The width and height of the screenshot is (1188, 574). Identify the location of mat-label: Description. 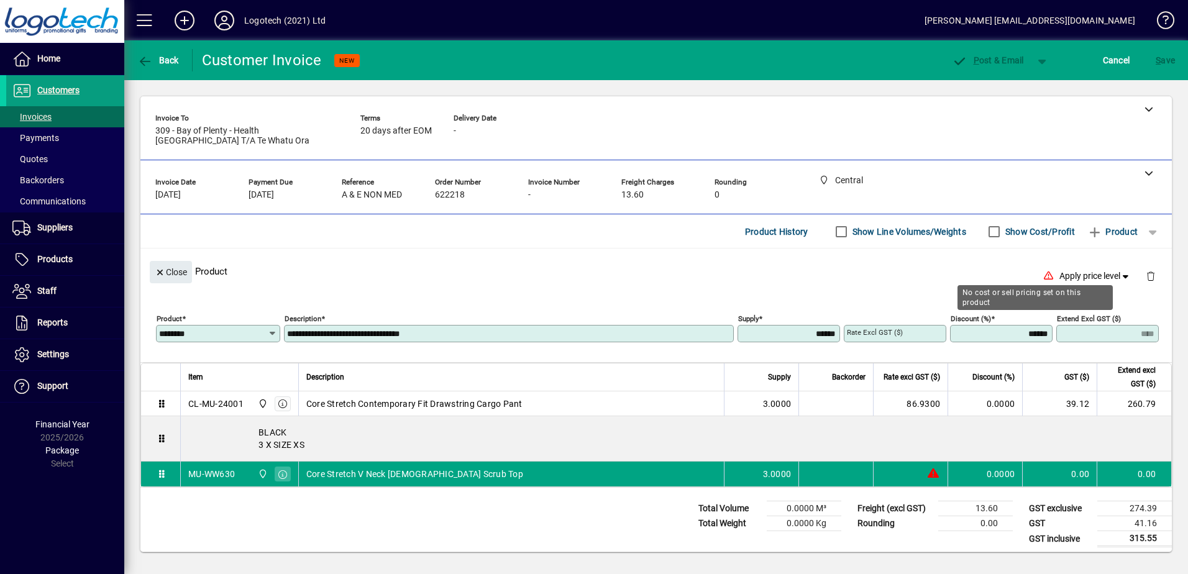
(303, 319).